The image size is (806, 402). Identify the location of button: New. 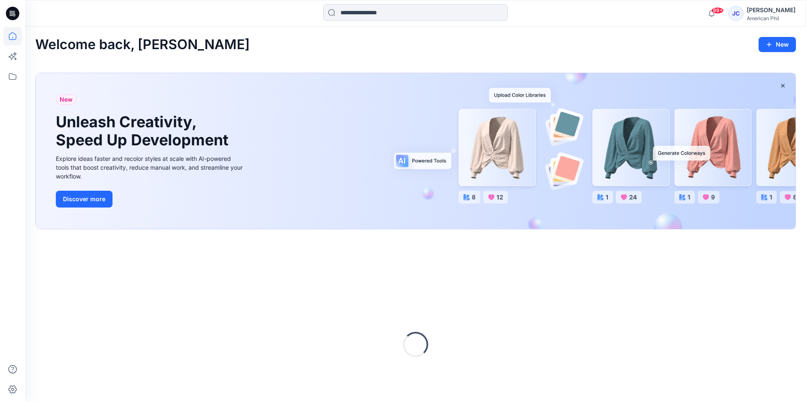
(777, 44).